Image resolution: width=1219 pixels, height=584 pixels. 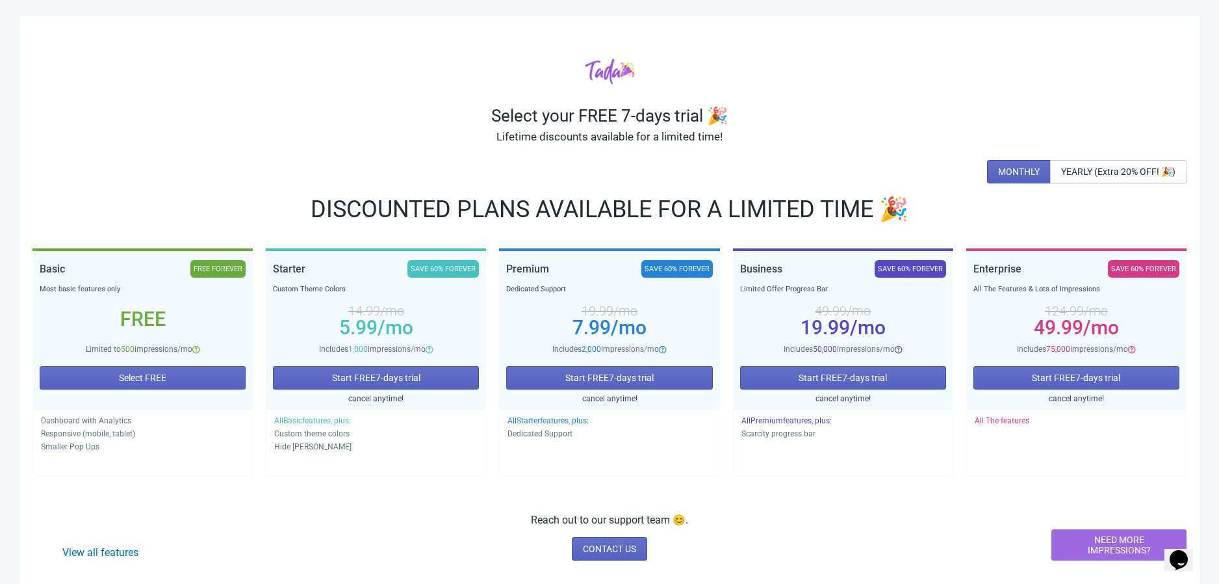 I want to click on span: 500, so click(x=127, y=349).